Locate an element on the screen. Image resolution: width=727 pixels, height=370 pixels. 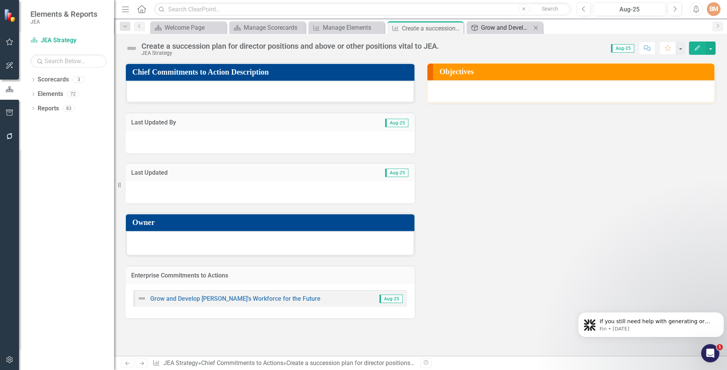
h3: Chief Commitments to Action Description is located at coordinates (272, 72).